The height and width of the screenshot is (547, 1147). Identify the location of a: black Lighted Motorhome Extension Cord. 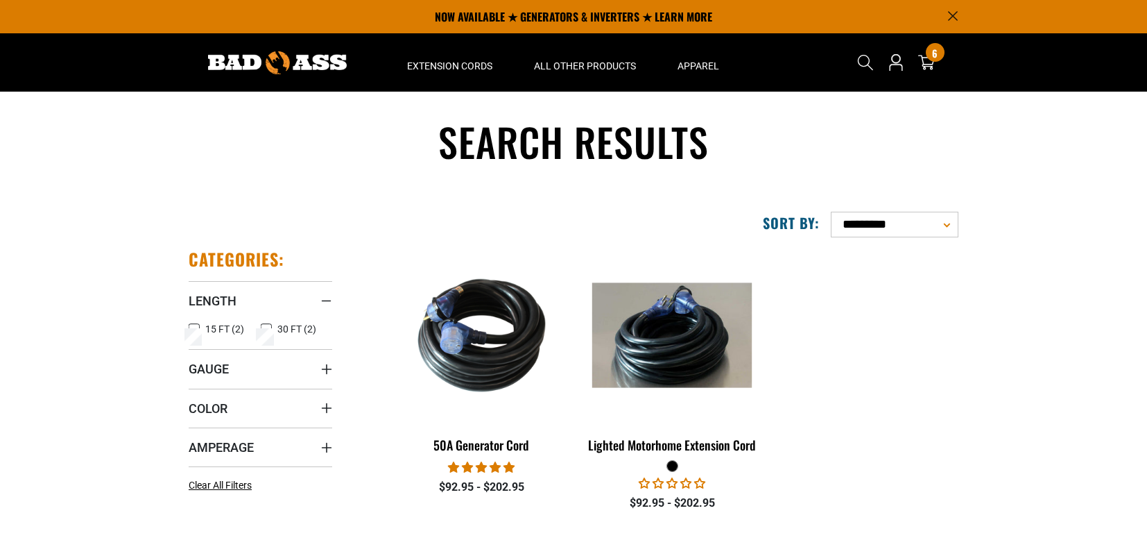
(672, 354).